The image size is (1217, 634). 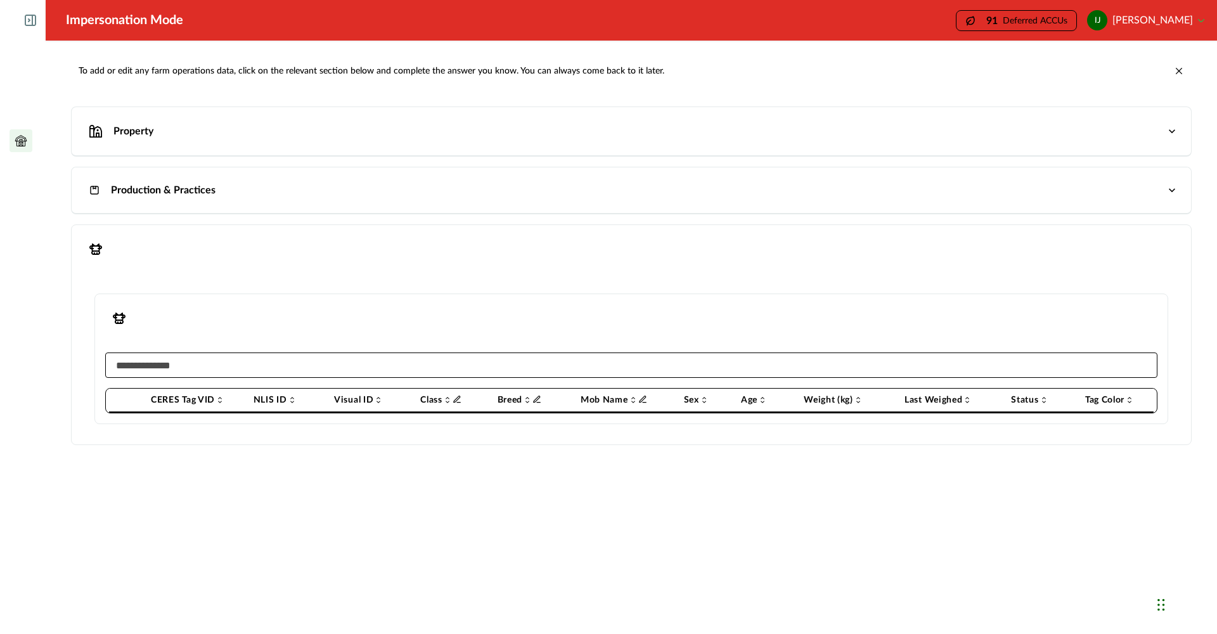 What do you see at coordinates (1179, 71) in the screenshot?
I see `button: Close` at bounding box center [1179, 71].